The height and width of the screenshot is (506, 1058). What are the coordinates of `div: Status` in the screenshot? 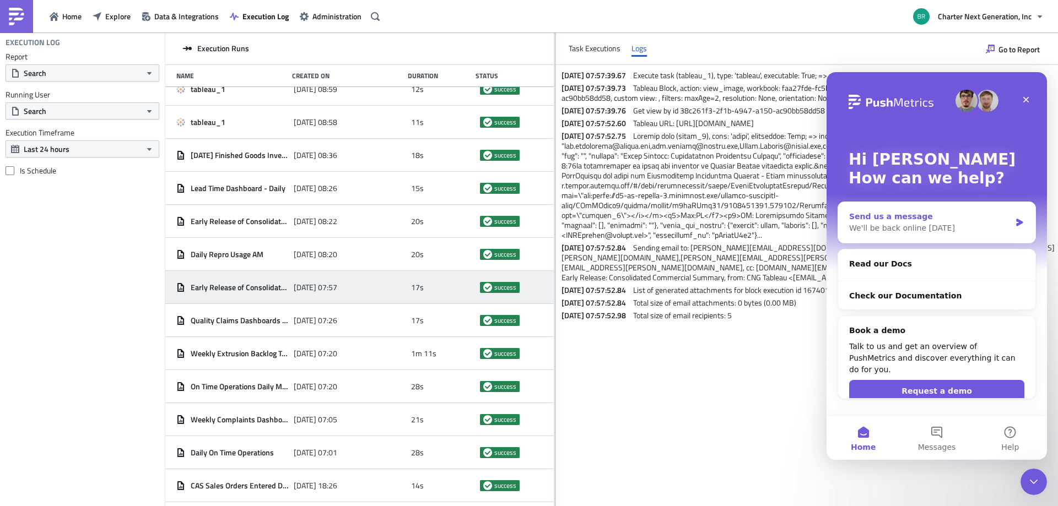 It's located at (506, 75).